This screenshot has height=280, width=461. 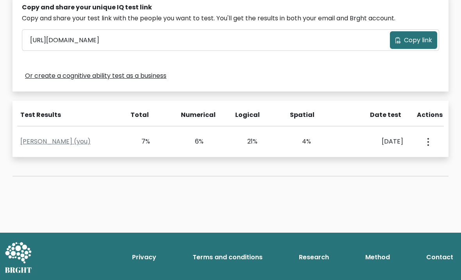 What do you see at coordinates (193, 141) in the screenshot?
I see `div: 6%` at bounding box center [193, 141].